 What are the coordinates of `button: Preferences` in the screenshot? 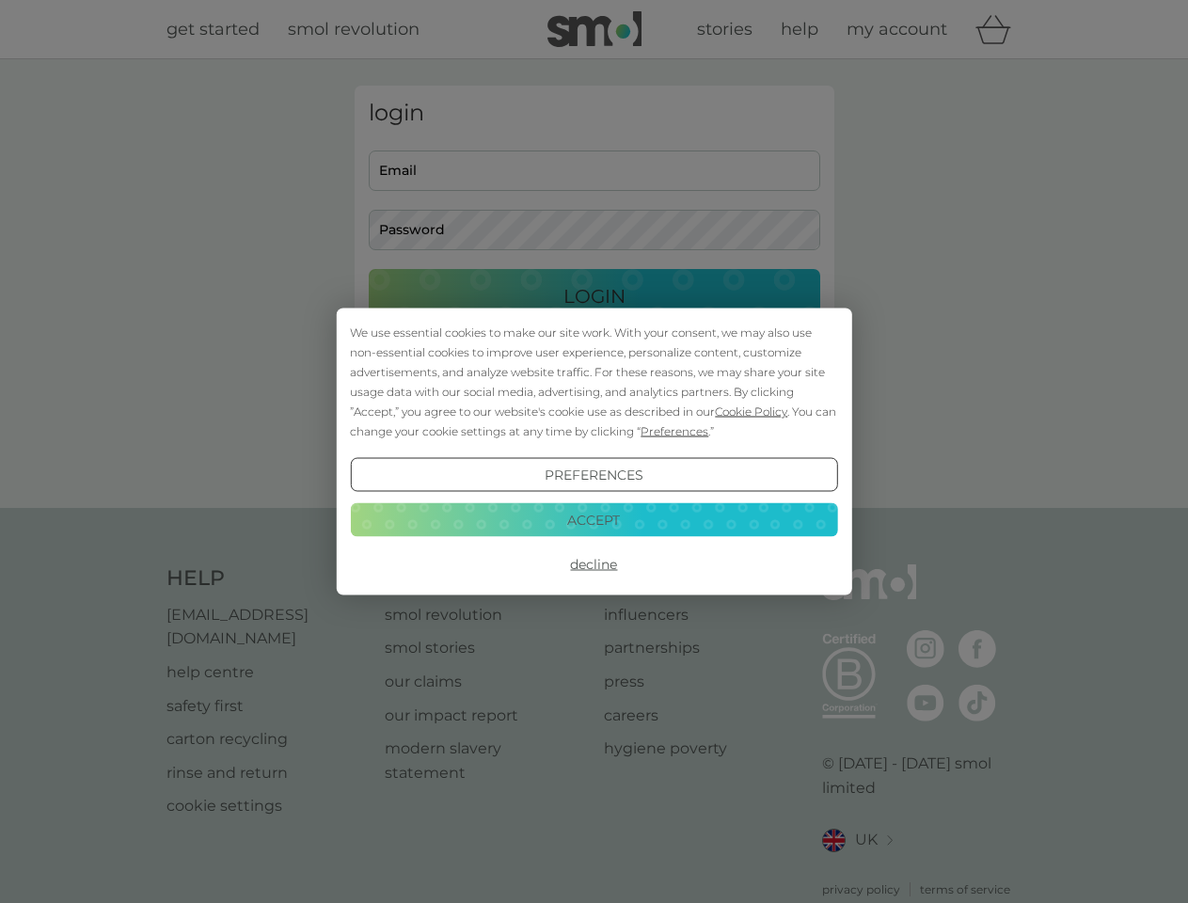 It's located at (594, 475).